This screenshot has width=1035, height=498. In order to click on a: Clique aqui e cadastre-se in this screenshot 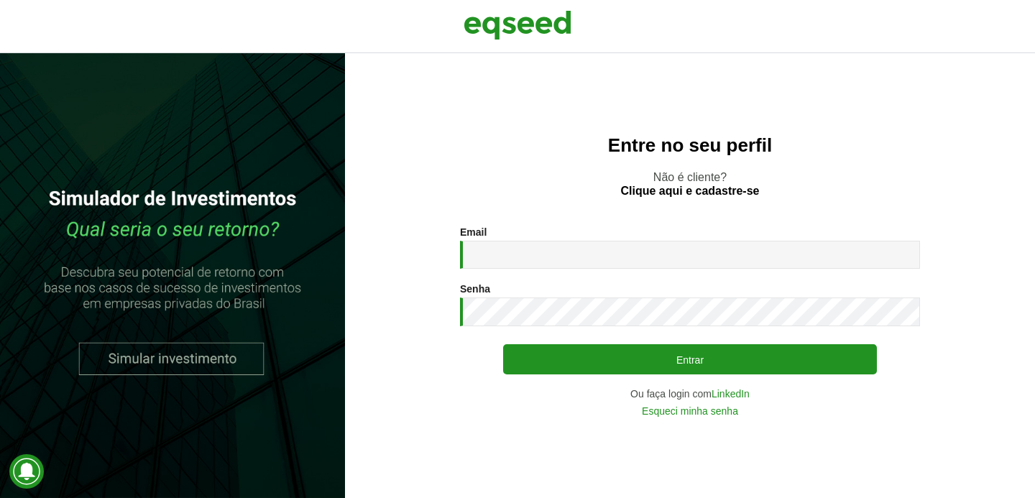, I will do `click(690, 191)`.